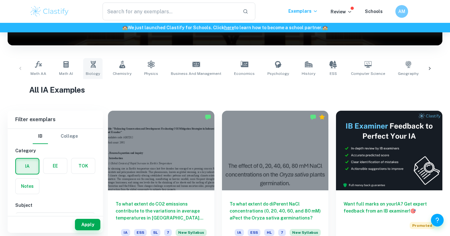 This screenshot has height=236, width=450. I want to click on span: Geography, so click(408, 74).